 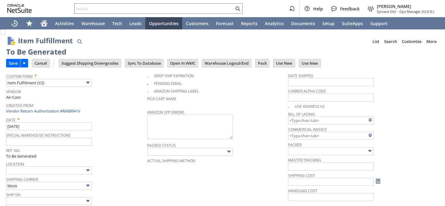 What do you see at coordinates (310, 106) in the screenshot?
I see `a: Use Address V2` at bounding box center [310, 106].